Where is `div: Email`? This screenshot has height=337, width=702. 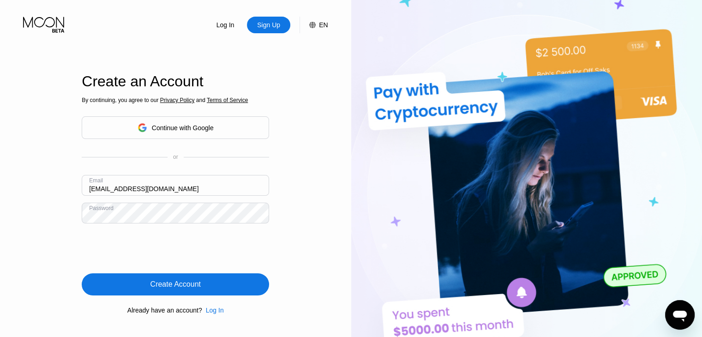 div: Email is located at coordinates (96, 181).